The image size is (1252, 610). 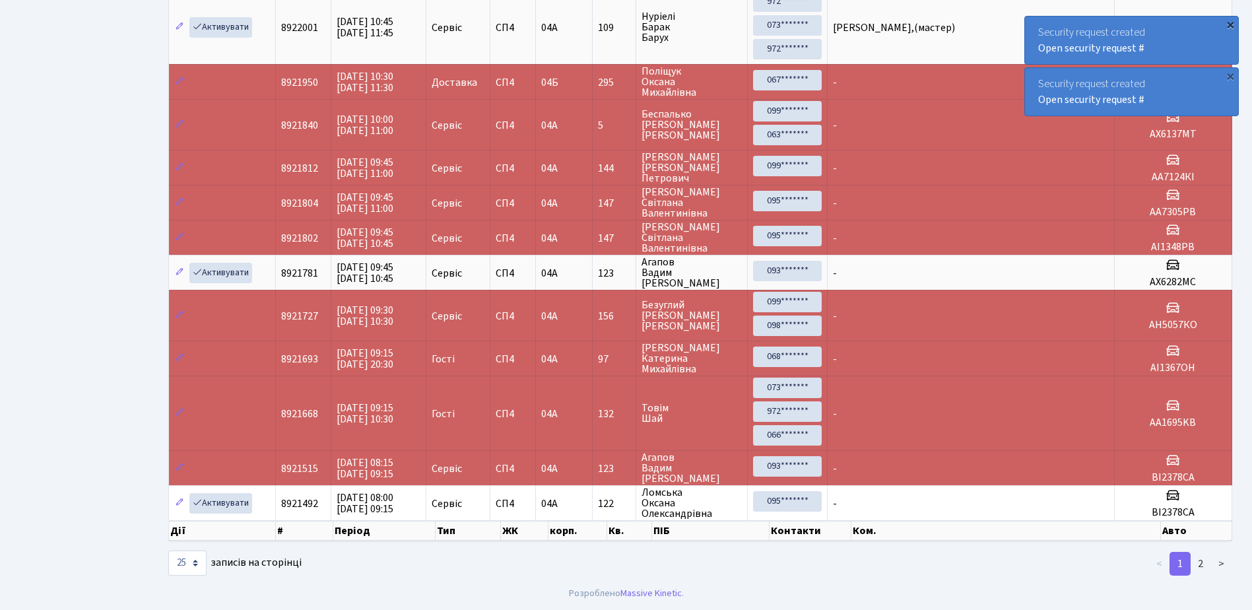 What do you see at coordinates (1180, 563) in the screenshot?
I see `a: 1` at bounding box center [1180, 563].